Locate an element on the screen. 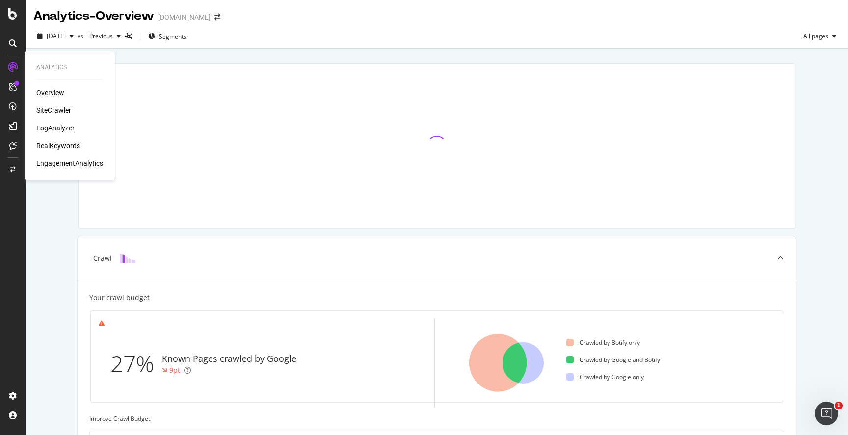  span: 2025 Sep. 2nd is located at coordinates (56, 36).